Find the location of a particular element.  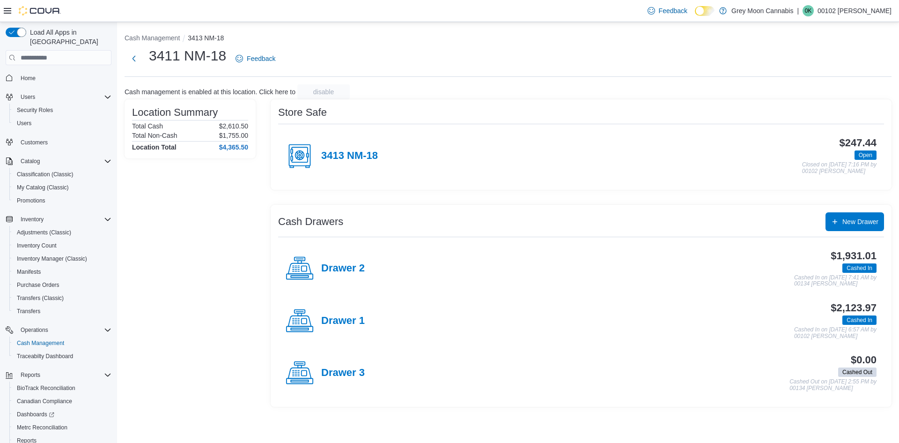

a: Transfers (Classic) is located at coordinates (40, 298).